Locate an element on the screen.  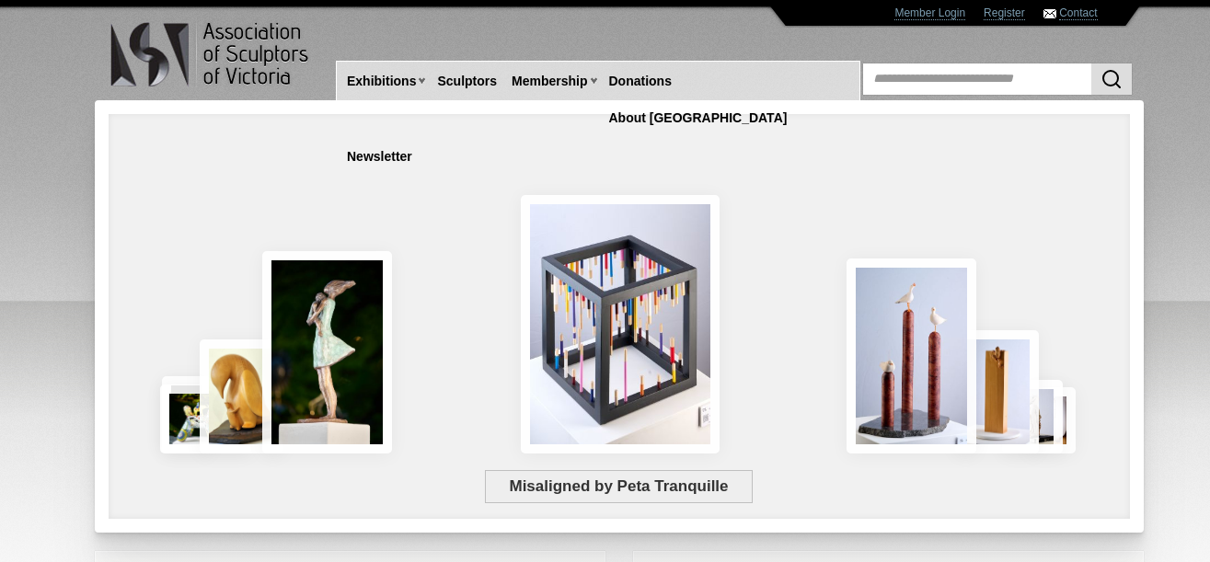
img: Connection is located at coordinates (327, 352).